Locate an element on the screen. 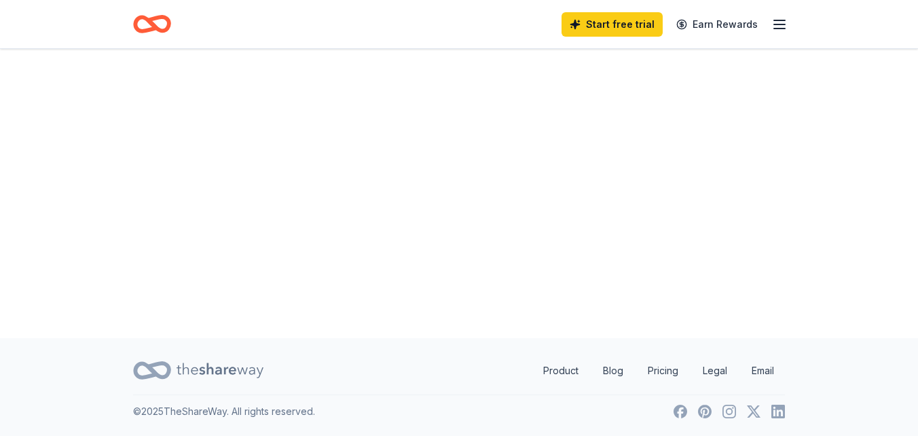 This screenshot has width=918, height=436. a: Product is located at coordinates (561, 371).